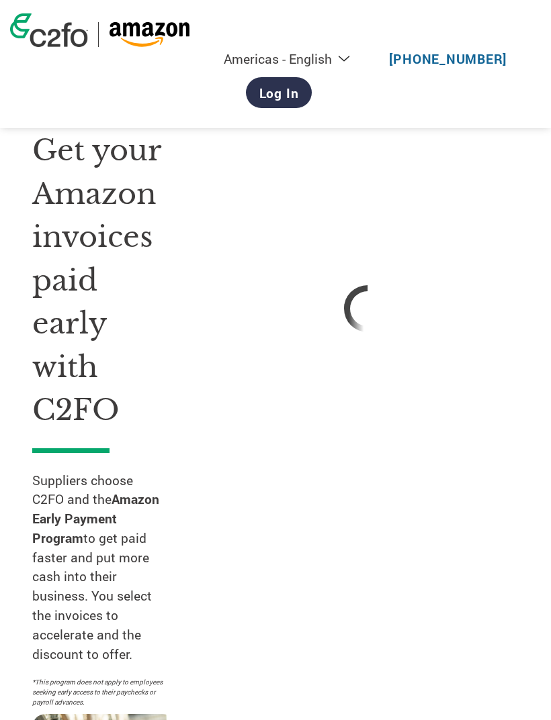 The image size is (551, 720). Describe the element at coordinates (95, 518) in the screenshot. I see `strong: Amazon Early Payment Program` at that location.